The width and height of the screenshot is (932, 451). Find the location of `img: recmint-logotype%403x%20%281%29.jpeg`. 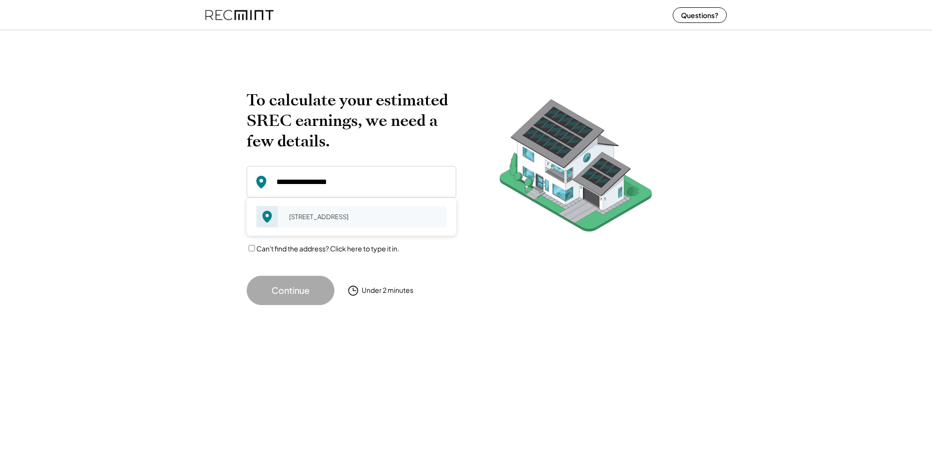

img: recmint-logotype%403x%20%281%29.jpeg is located at coordinates (239, 15).